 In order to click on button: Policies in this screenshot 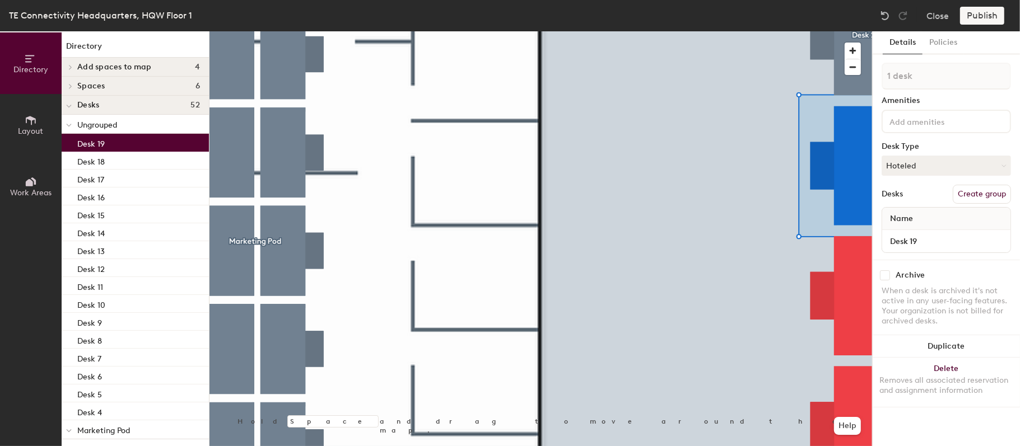, I will do `click(943, 43)`.